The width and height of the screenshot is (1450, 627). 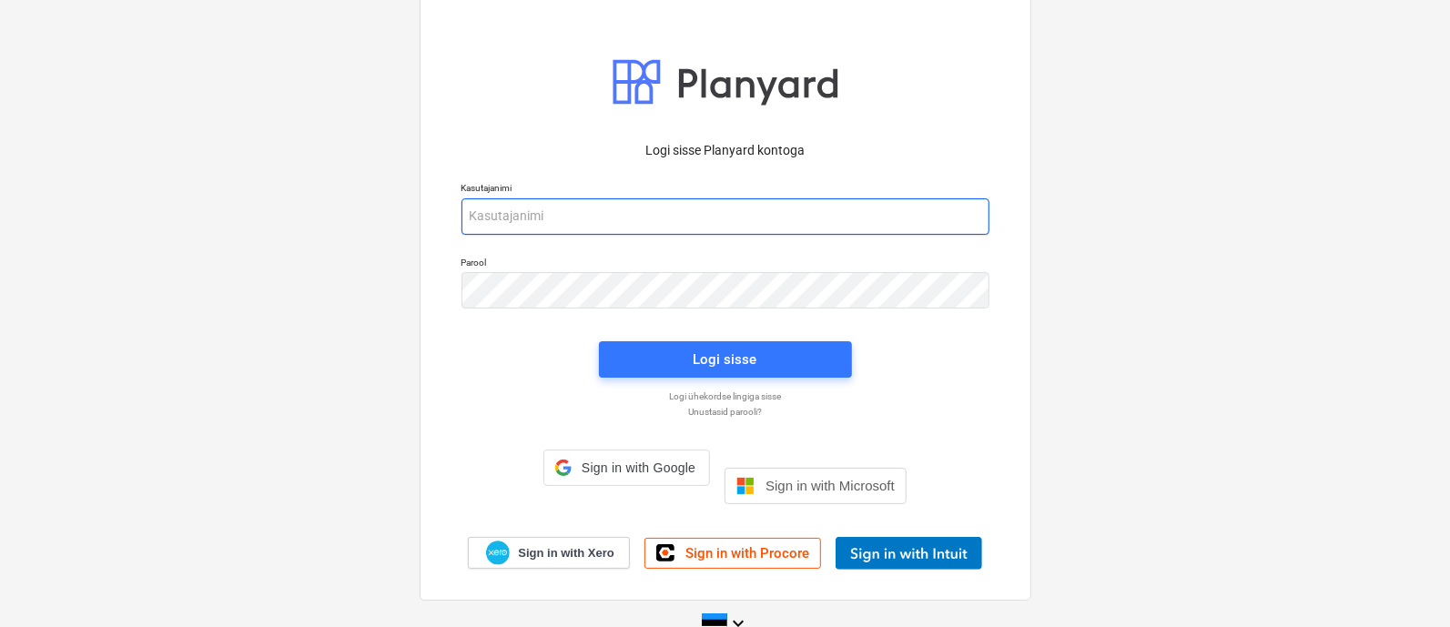 What do you see at coordinates (638, 468) in the screenshot?
I see `span: Sign in with Google` at bounding box center [638, 468].